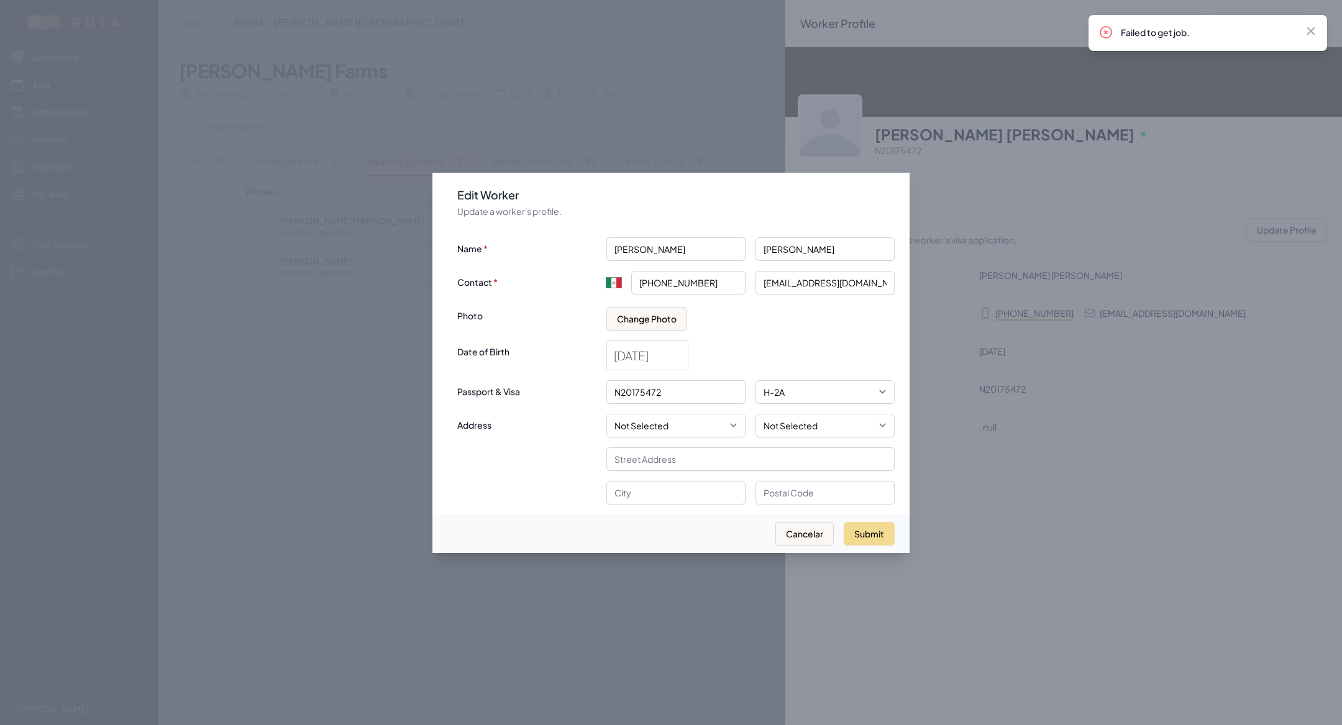  What do you see at coordinates (527, 247) in the screenshot?
I see `label: Name` at bounding box center [527, 247].